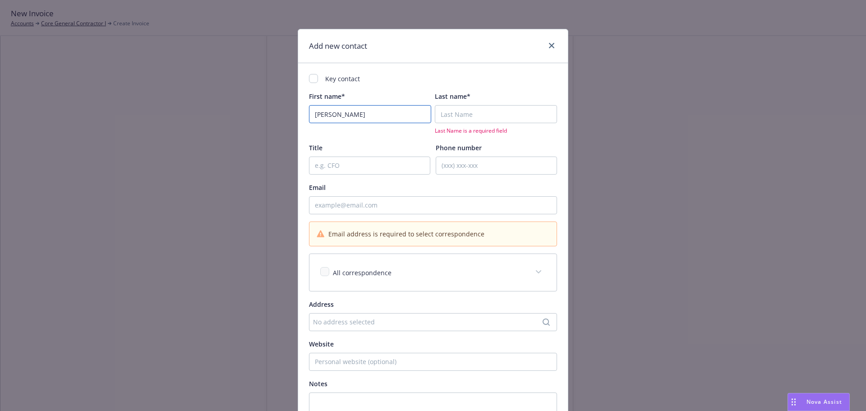  I want to click on span: Key contact, so click(342, 78).